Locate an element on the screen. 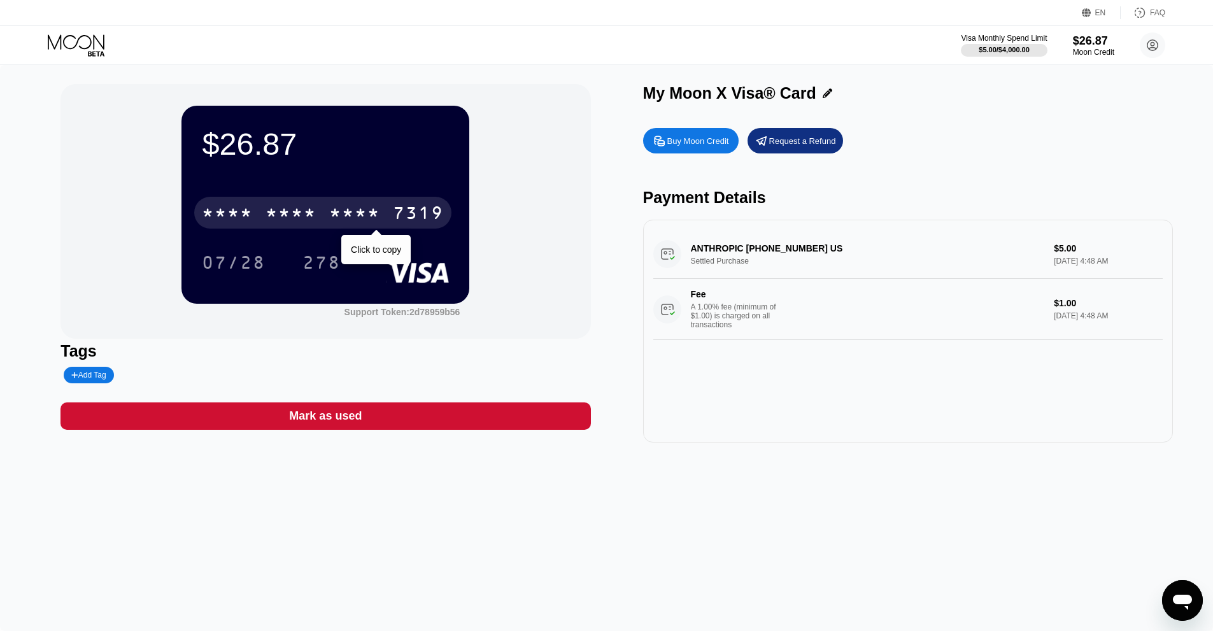  div: 7319 is located at coordinates (418, 215).